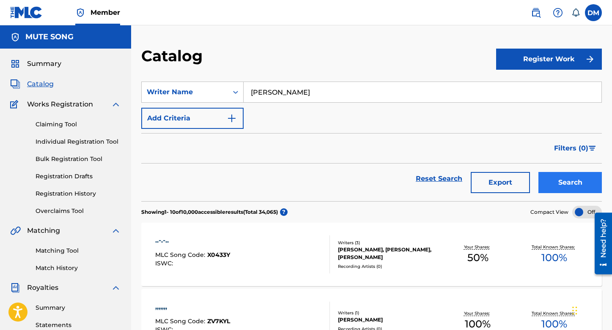 The width and height of the screenshot is (612, 330). What do you see at coordinates (192, 118) in the screenshot?
I see `button: Add Criteria` at bounding box center [192, 118].